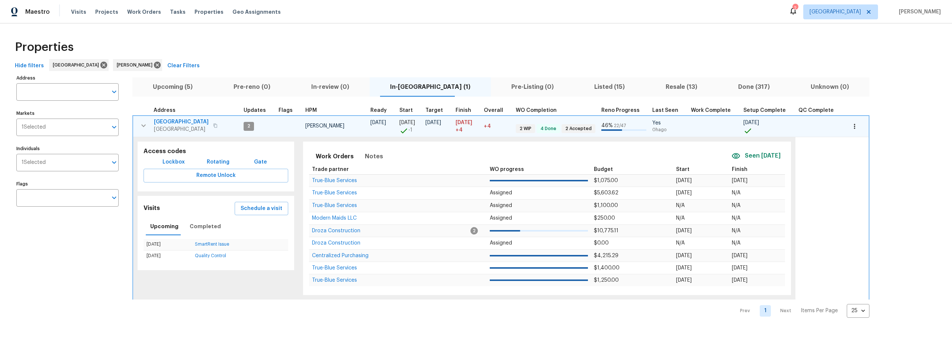 The height and width of the screenshot is (346, 952). What do you see at coordinates (406, 110) in the screenshot?
I see `span: Start` at bounding box center [406, 110].